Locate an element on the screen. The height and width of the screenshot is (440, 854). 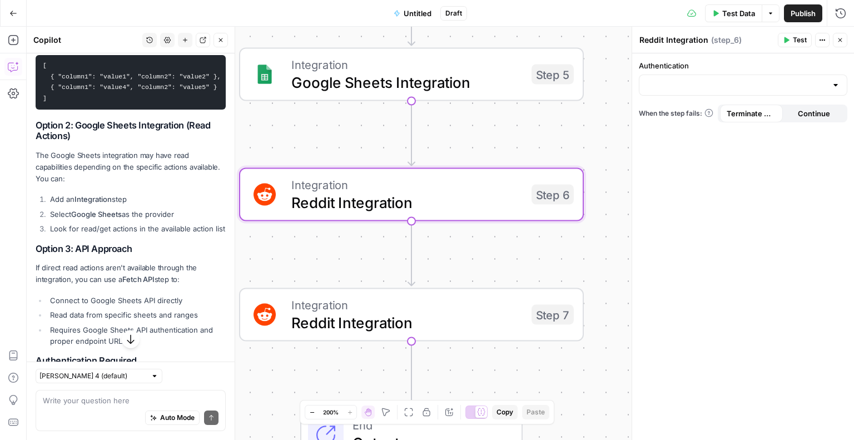
div: Step 6 is located at coordinates (552, 195).